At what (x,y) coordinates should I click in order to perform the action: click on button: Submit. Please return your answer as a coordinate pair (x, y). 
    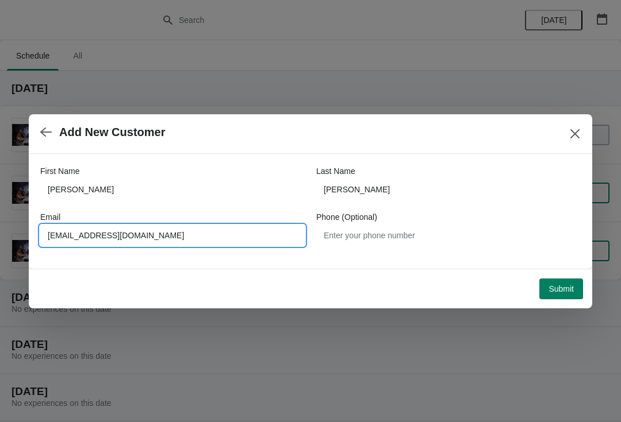
    Looking at the image, I should click on (561, 289).